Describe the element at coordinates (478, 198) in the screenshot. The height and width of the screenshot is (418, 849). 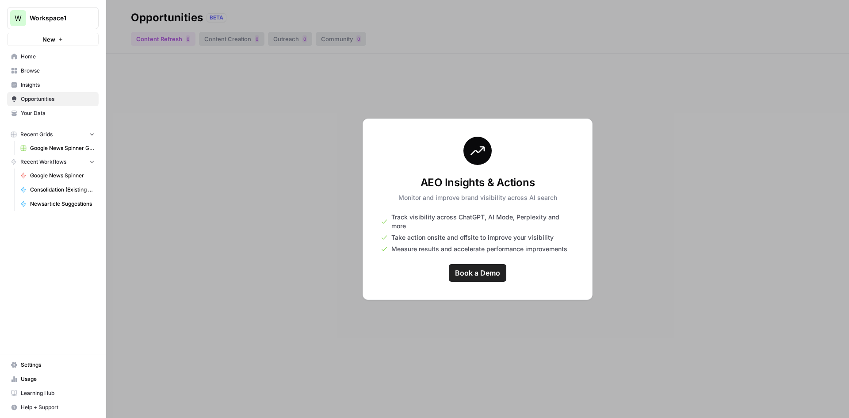
I see `p: Monitor and improve brand visibility across AI search` at that location.